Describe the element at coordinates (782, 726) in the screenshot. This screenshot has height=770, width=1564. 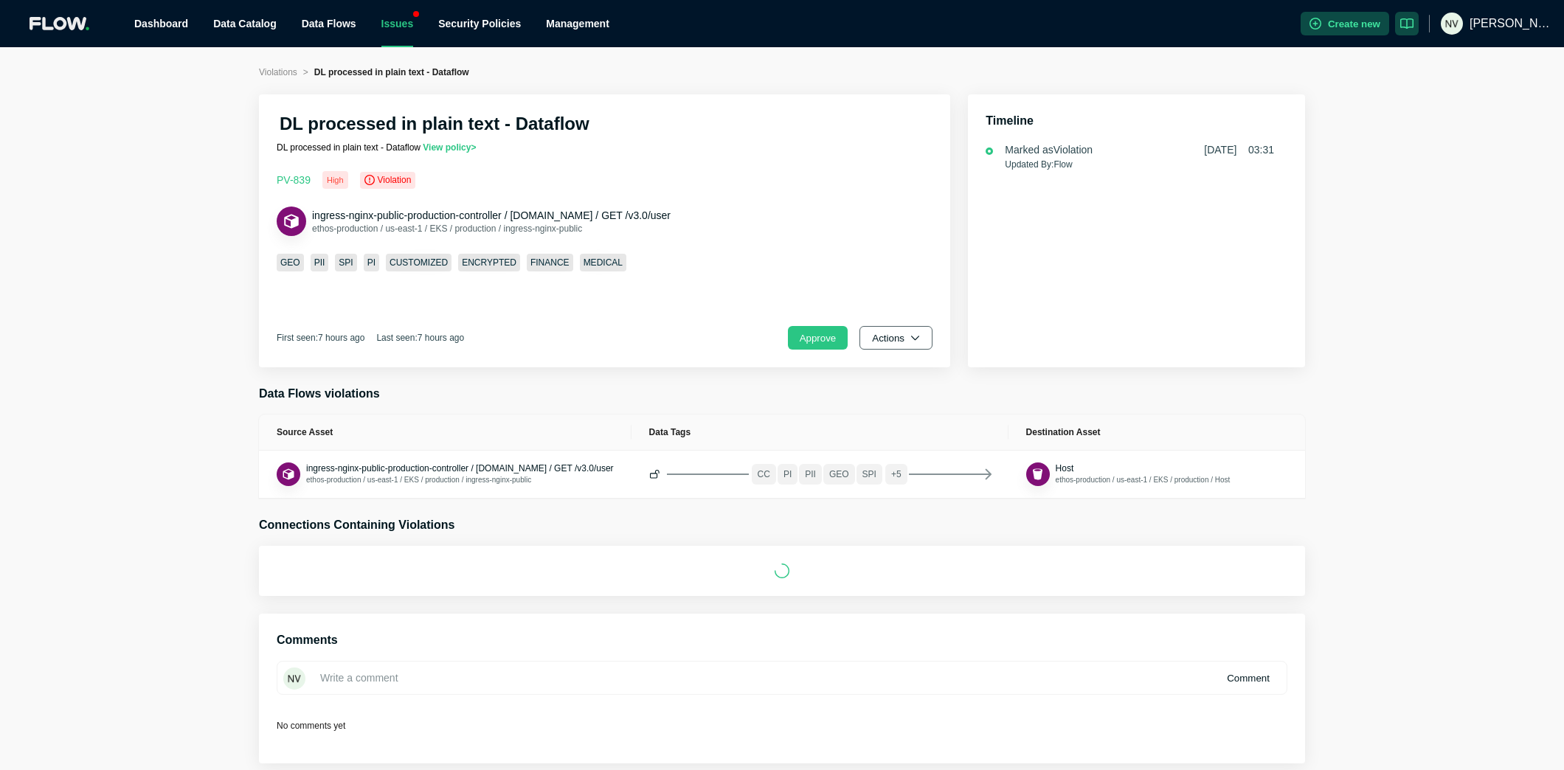
I see `div: No comments yet` at that location.